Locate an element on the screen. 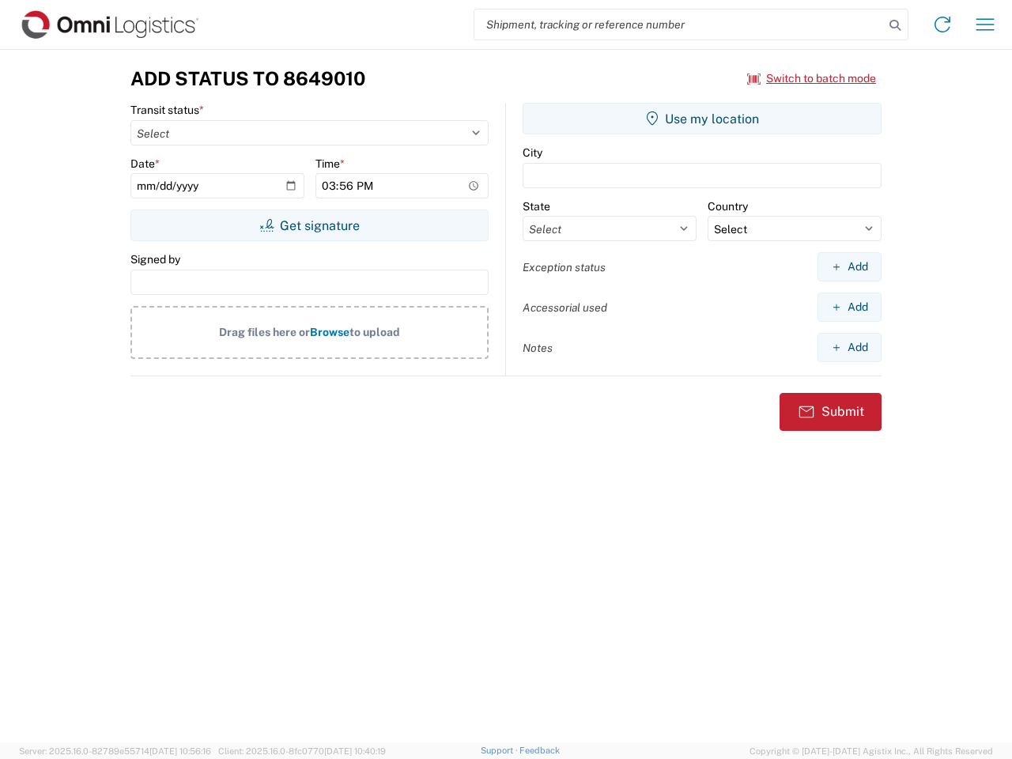 The image size is (1012, 759). label: Exception status is located at coordinates (563, 267).